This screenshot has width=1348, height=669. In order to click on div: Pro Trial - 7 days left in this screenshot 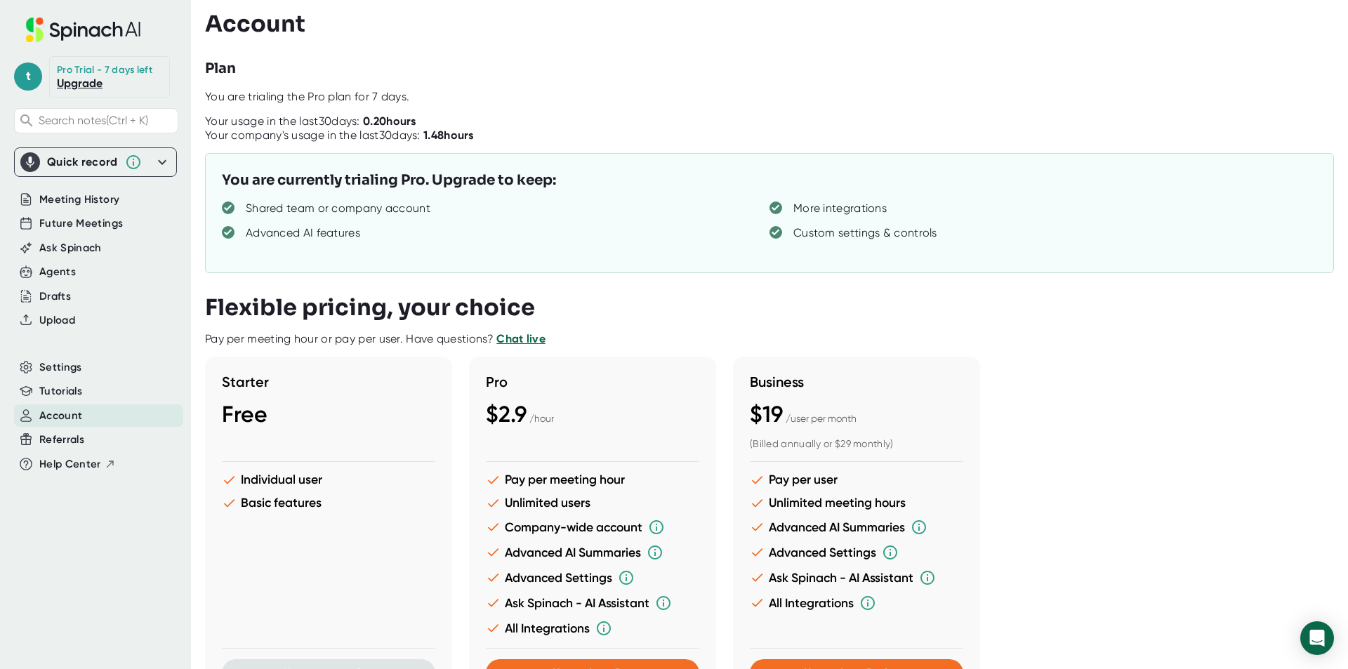, I will do `click(105, 70)`.